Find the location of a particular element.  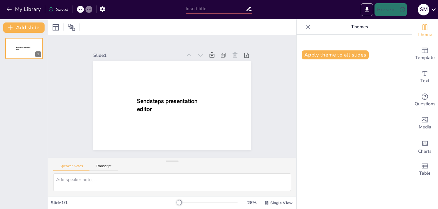

div: Add images, graphics, shapes or video is located at coordinates (425, 123).